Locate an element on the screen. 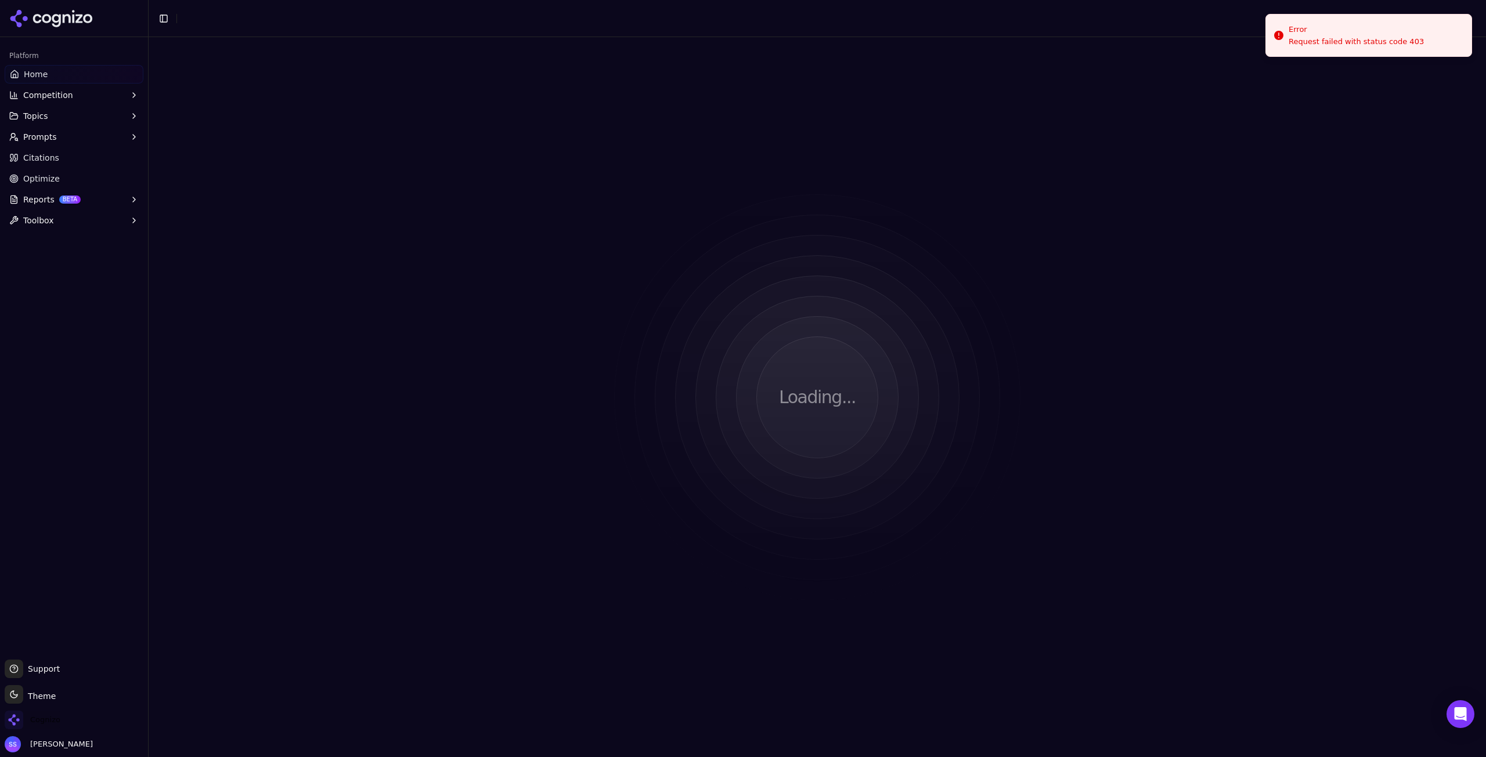 This screenshot has width=1486, height=757. button: Competition is located at coordinates (74, 95).